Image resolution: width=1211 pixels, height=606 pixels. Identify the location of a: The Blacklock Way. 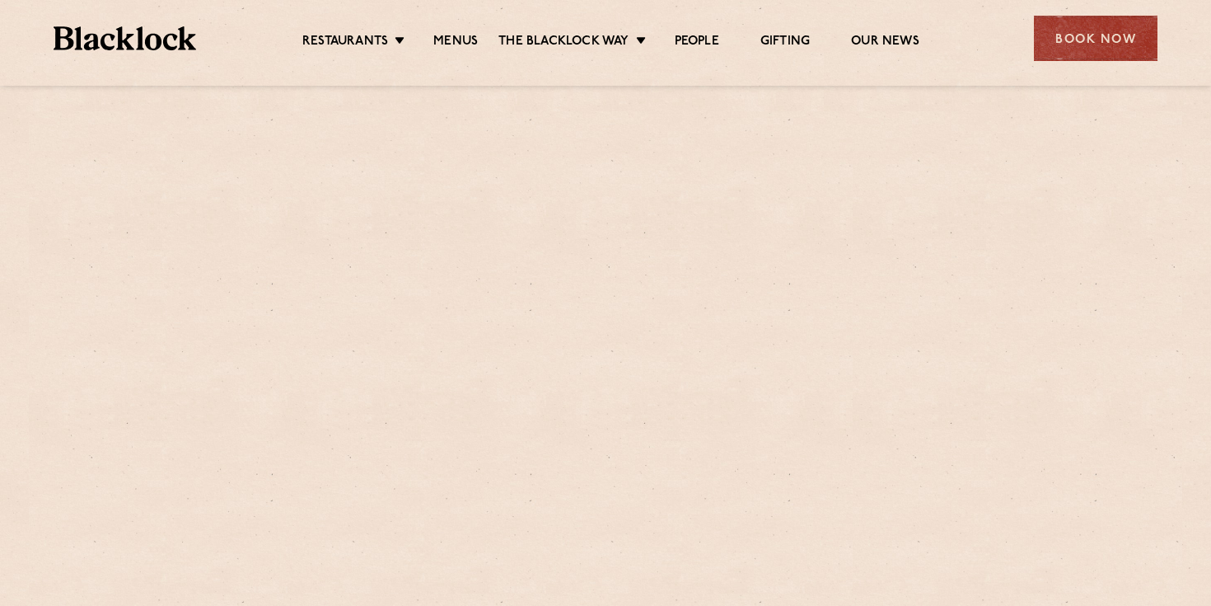
(564, 43).